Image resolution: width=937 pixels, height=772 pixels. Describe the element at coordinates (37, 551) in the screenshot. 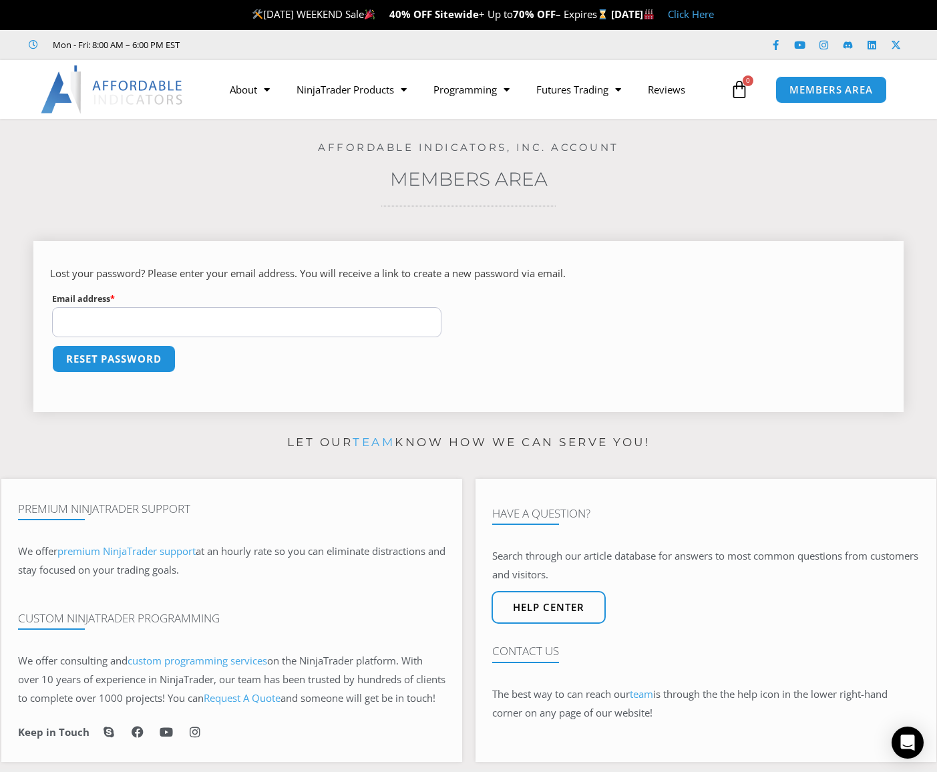

I see `span: We offer` at that location.